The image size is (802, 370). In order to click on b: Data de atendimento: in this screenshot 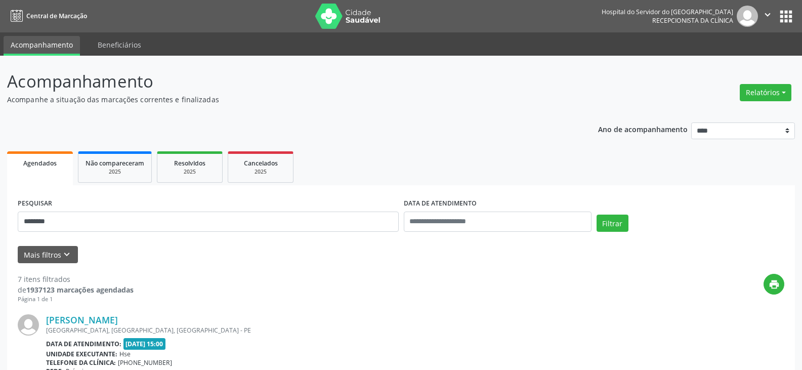, I will do `click(84, 344)`.